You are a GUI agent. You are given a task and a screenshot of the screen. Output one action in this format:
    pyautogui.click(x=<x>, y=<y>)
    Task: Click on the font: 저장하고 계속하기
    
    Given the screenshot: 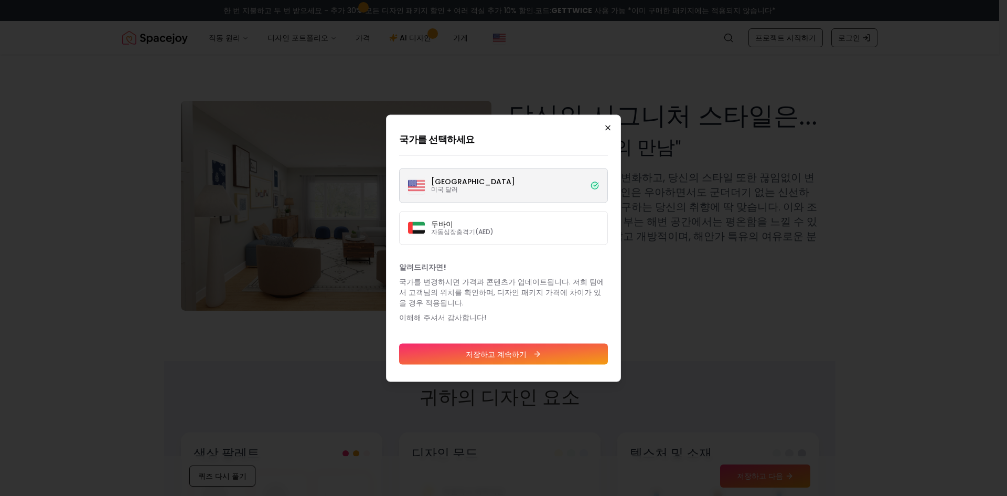 What is the action you would take?
    pyautogui.click(x=496, y=354)
    